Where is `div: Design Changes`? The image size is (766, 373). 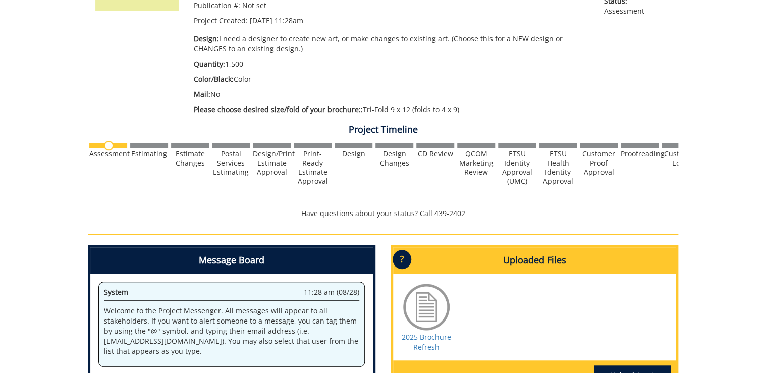
div: Design Changes is located at coordinates (394, 158).